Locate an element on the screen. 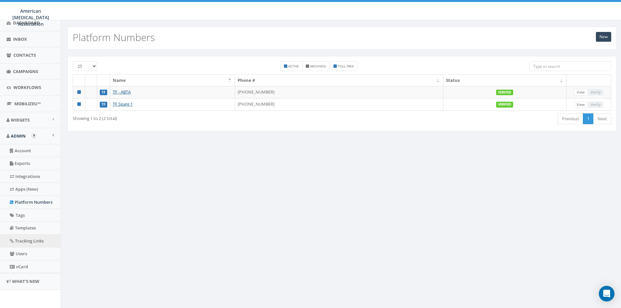 The height and width of the screenshot is (308, 621). a: TF Spare 1 is located at coordinates (123, 104).